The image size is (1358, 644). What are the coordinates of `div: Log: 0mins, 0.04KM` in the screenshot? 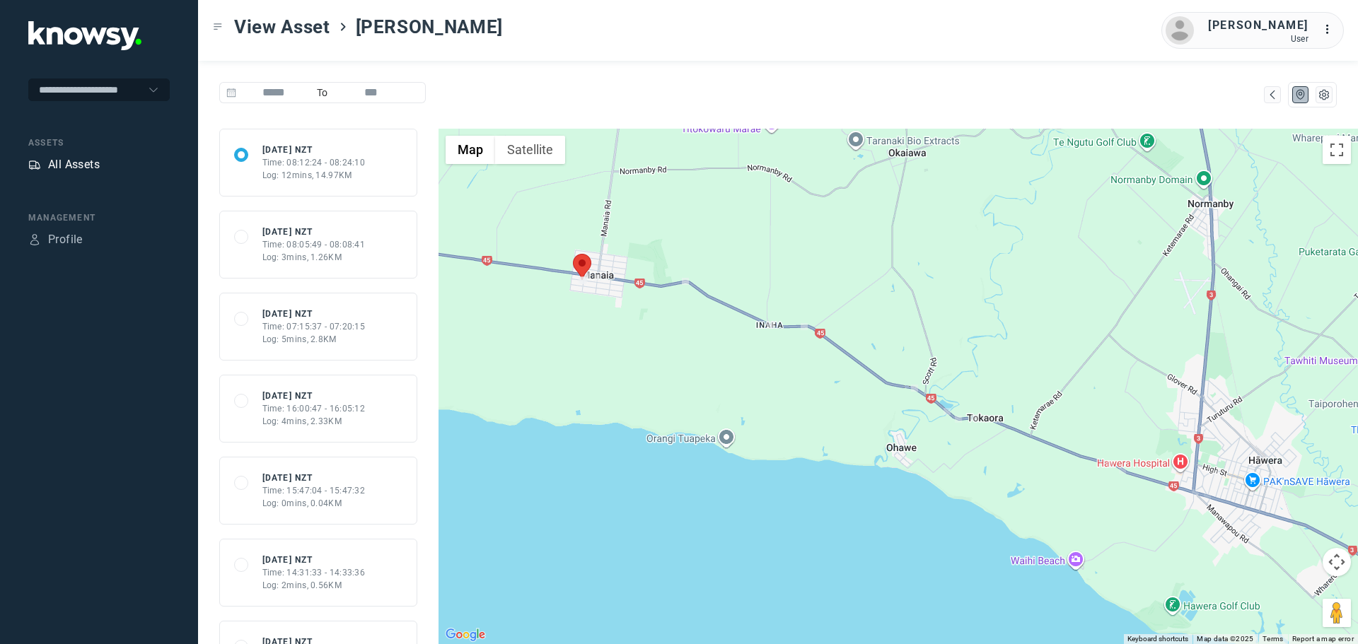 It's located at (314, 504).